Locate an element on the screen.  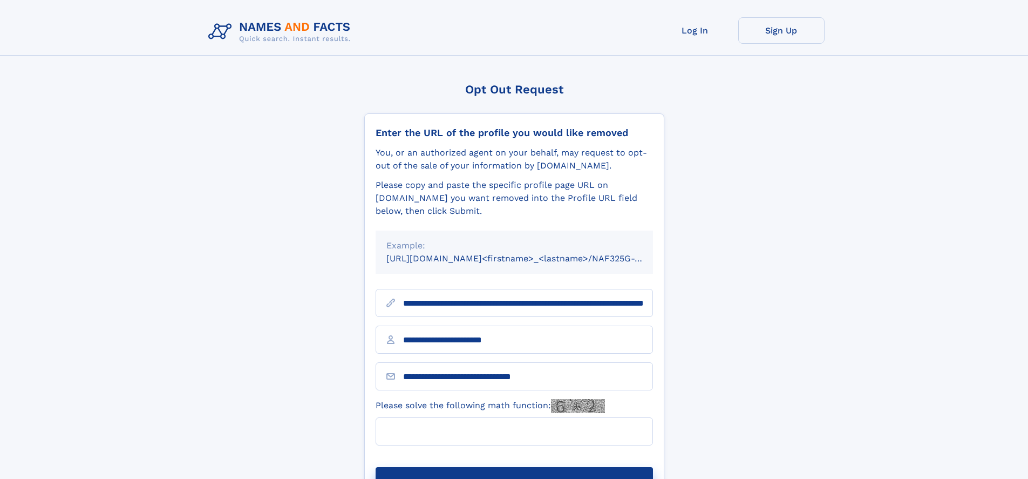
div: Example: is located at coordinates (514, 246).